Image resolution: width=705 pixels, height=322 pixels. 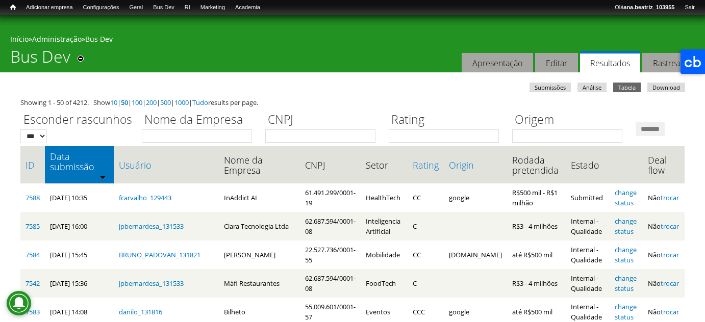 I want to click on a: Tudo, so click(x=200, y=103).